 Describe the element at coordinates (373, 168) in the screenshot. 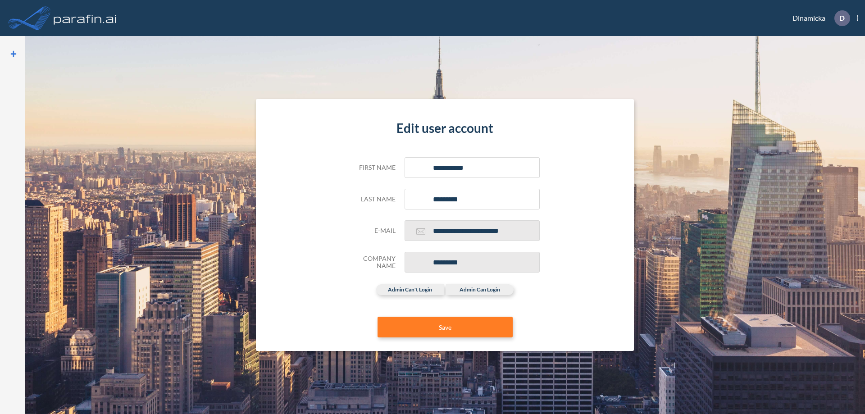

I see `h5: First name` at that location.